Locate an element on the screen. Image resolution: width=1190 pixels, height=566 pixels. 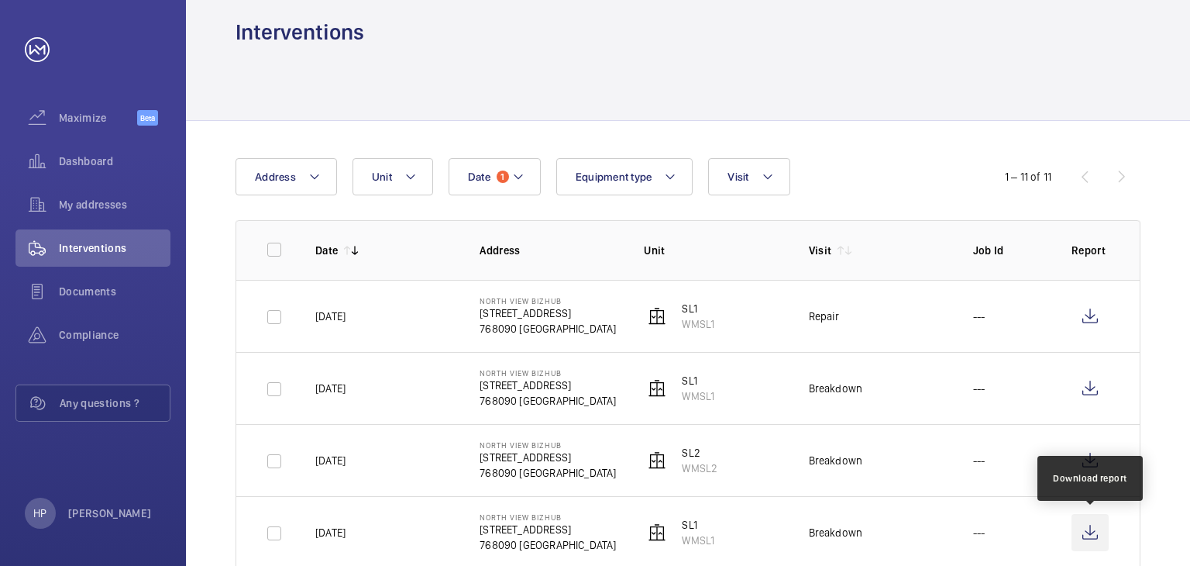
p: Unit is located at coordinates (713, 250).